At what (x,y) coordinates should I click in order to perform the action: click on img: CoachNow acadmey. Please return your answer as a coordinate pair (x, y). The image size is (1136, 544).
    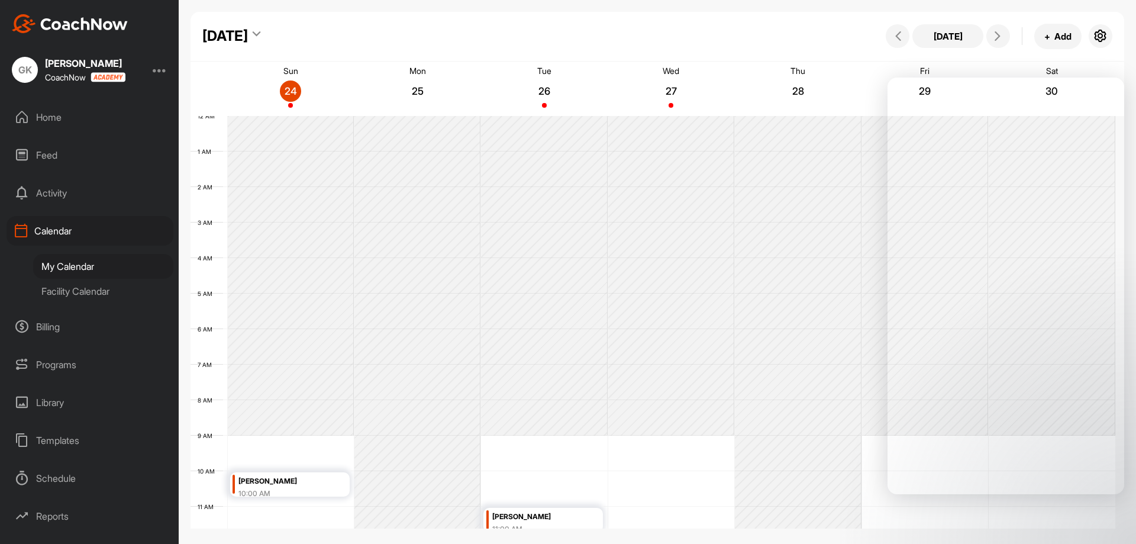
    Looking at the image, I should click on (108, 77).